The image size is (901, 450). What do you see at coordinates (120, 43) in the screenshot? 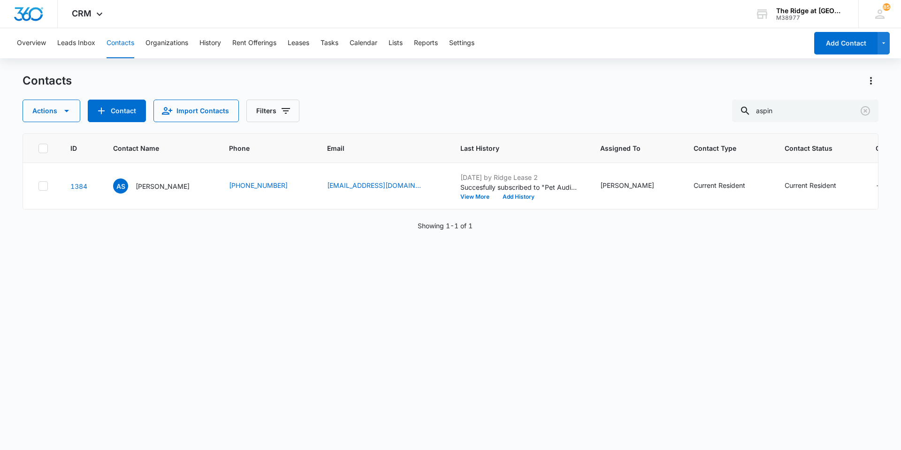
I see `button: Contacts` at bounding box center [120, 43].